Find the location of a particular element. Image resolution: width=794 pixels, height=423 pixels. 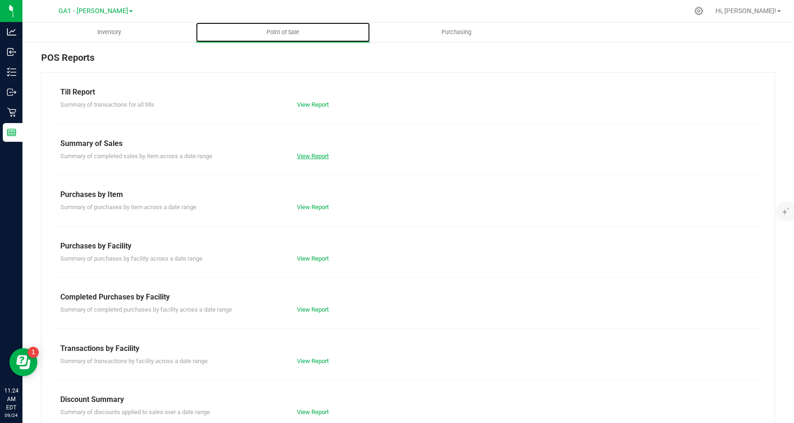

span: Summary of purchases by facility across a date range is located at coordinates (131, 258).